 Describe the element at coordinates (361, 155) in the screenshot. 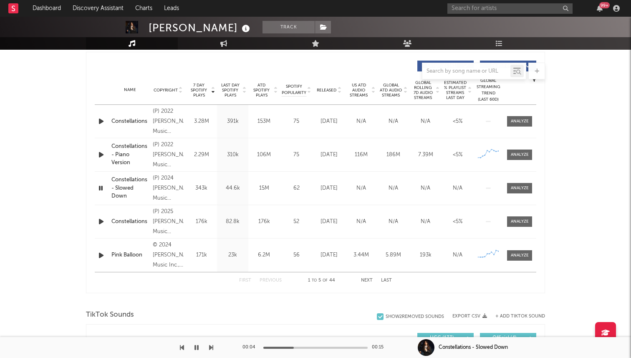

I see `div: 116M` at that location.